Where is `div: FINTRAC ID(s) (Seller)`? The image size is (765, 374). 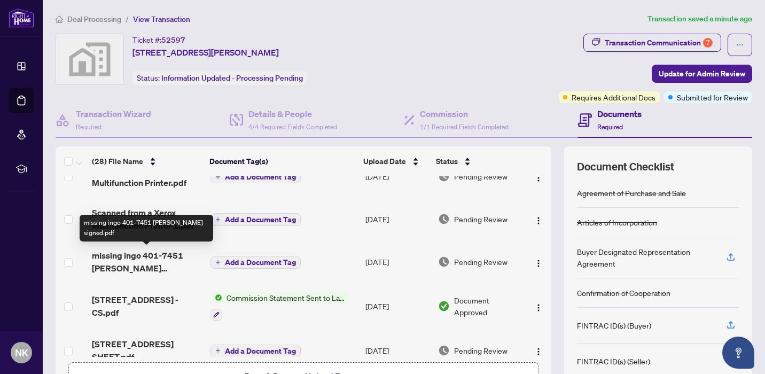 div: FINTRAC ID(s) (Seller) is located at coordinates (614, 361).